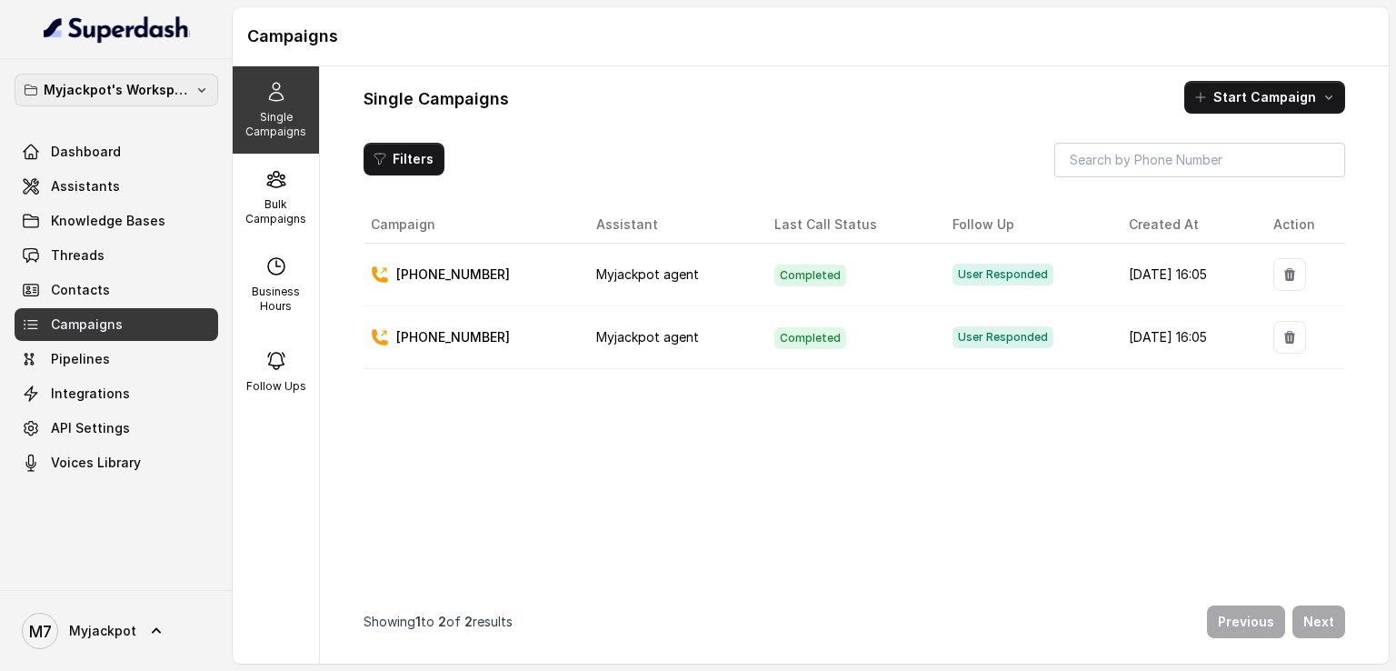 This screenshot has height=671, width=1396. What do you see at coordinates (1246, 622) in the screenshot?
I see `button: Previous` at bounding box center [1246, 622].